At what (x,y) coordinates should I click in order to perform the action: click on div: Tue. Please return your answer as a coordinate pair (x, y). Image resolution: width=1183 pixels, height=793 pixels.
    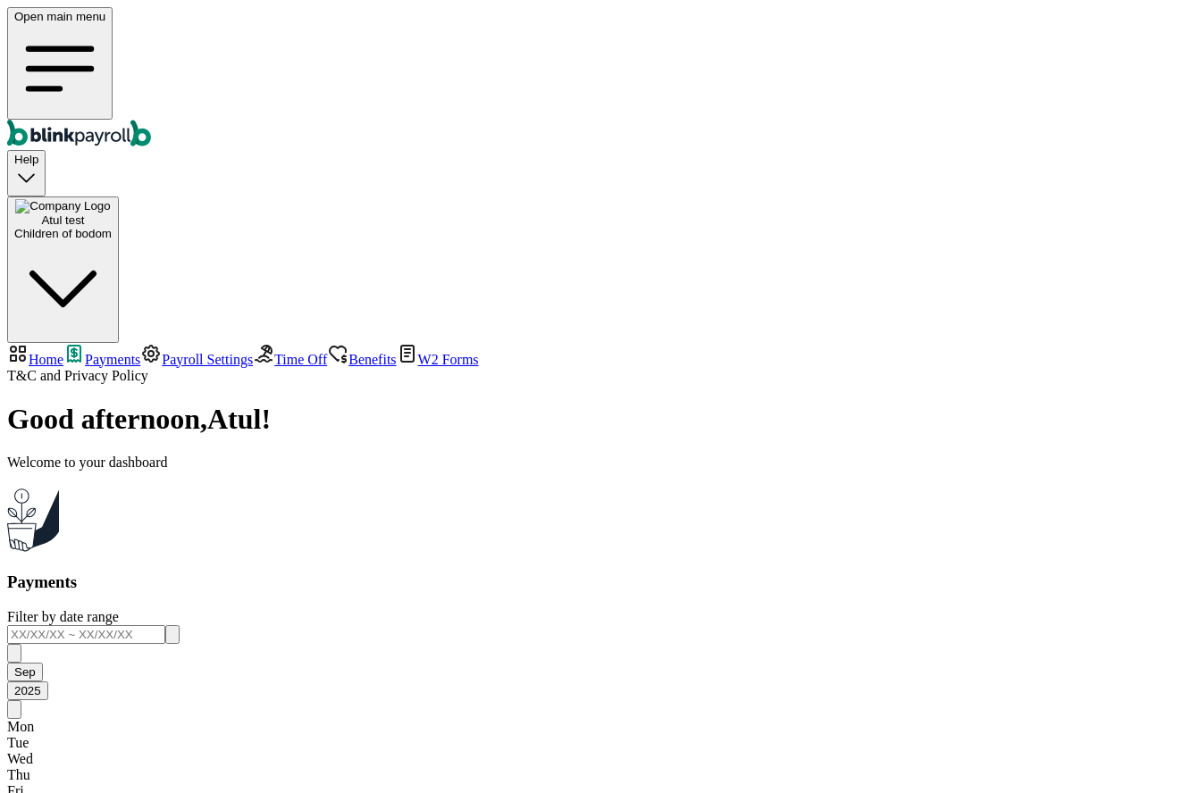
    Looking at the image, I should click on (591, 743).